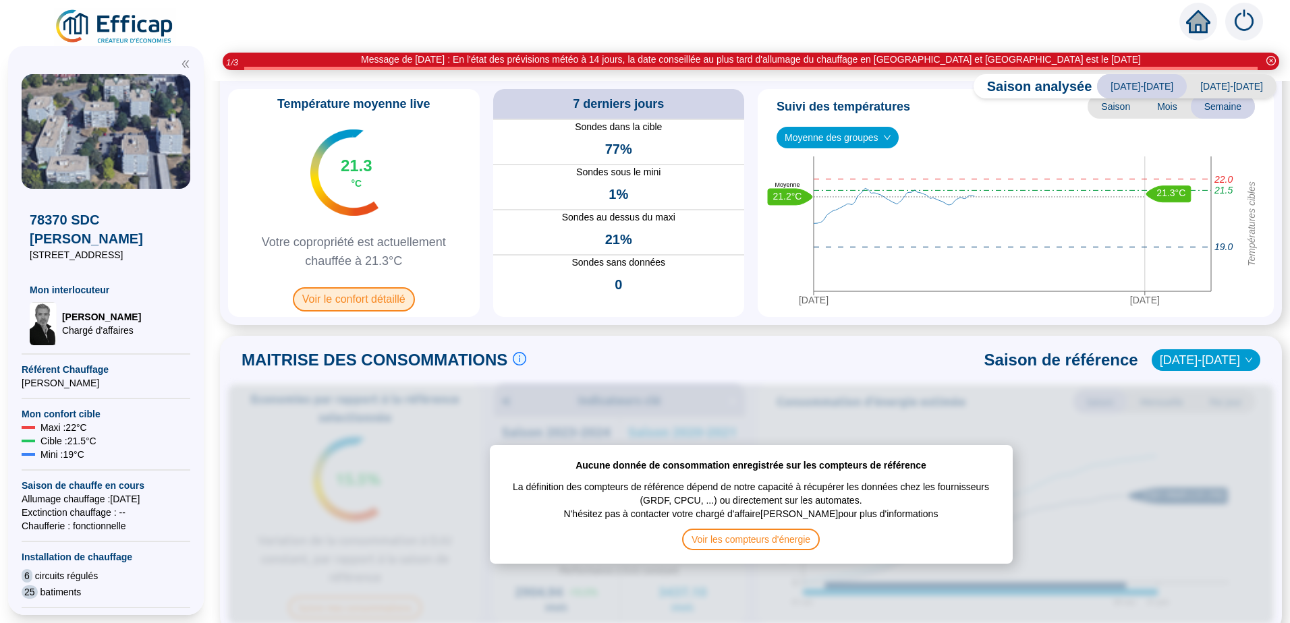 This screenshot has width=1290, height=623. What do you see at coordinates (619, 149) in the screenshot?
I see `span: 77%` at bounding box center [619, 149].